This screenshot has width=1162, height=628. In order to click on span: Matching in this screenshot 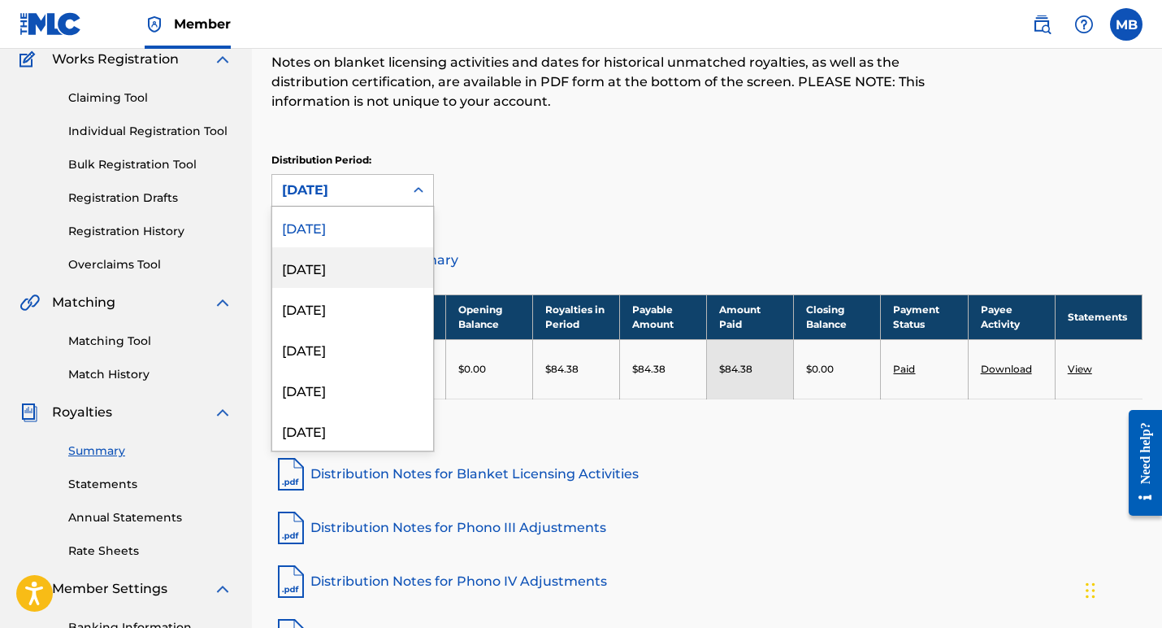, I will do `click(84, 302)`.